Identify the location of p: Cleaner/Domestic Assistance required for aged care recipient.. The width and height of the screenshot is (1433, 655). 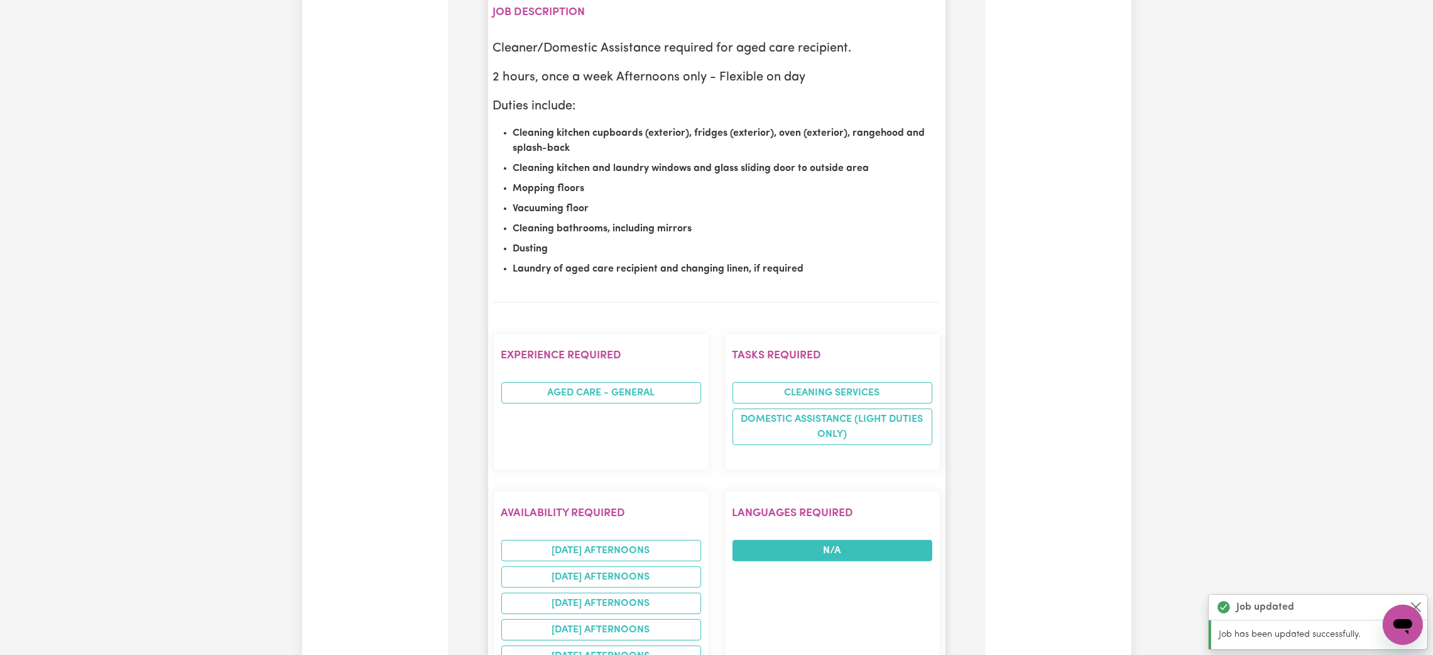
(717, 48).